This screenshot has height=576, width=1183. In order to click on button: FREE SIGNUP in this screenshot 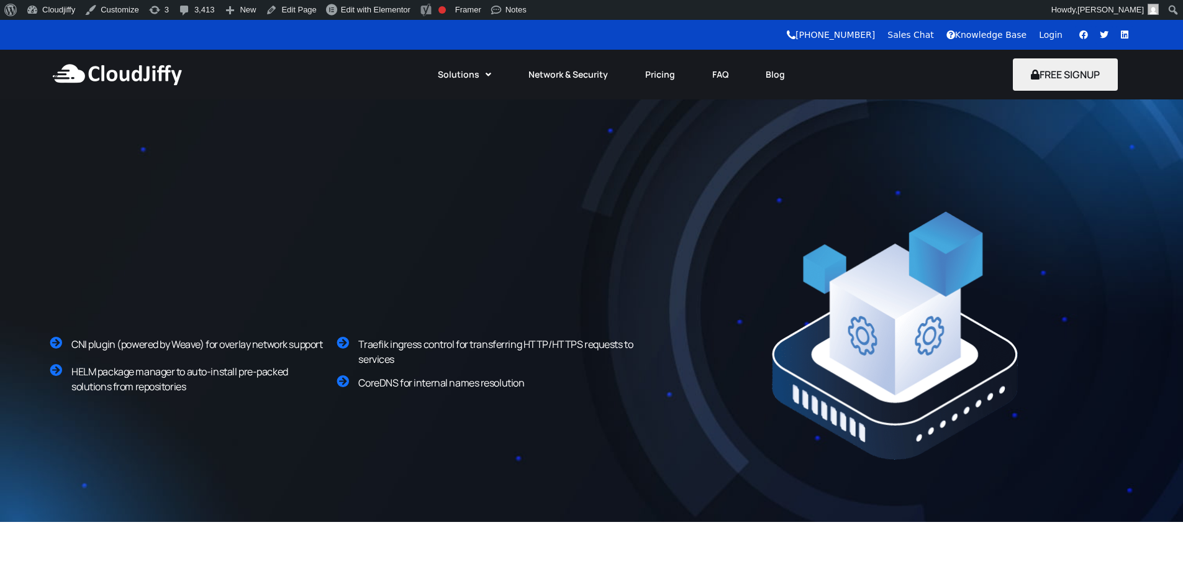, I will do `click(1065, 75)`.